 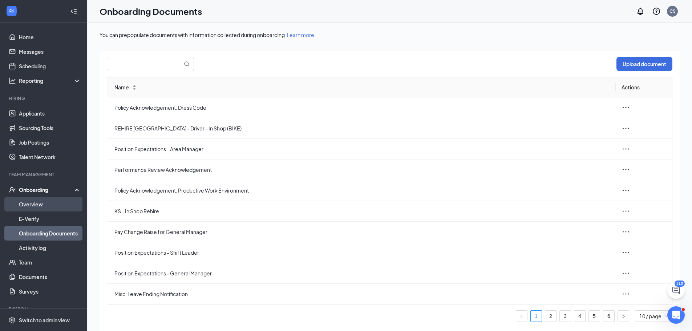 I want to click on li: 3, so click(x=566, y=316).